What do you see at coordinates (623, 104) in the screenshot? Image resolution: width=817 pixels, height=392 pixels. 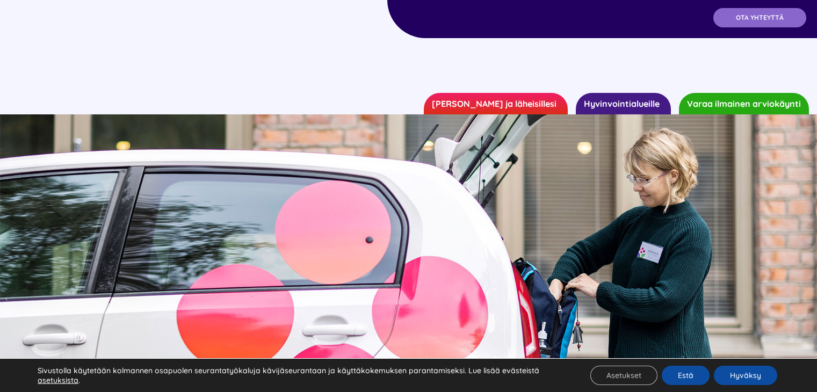 I see `a: Hyvinvointialueille` at bounding box center [623, 104].